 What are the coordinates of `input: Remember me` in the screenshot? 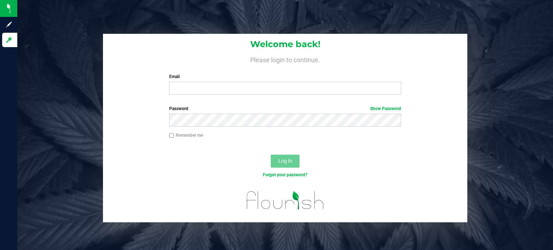 It's located at (172, 136).